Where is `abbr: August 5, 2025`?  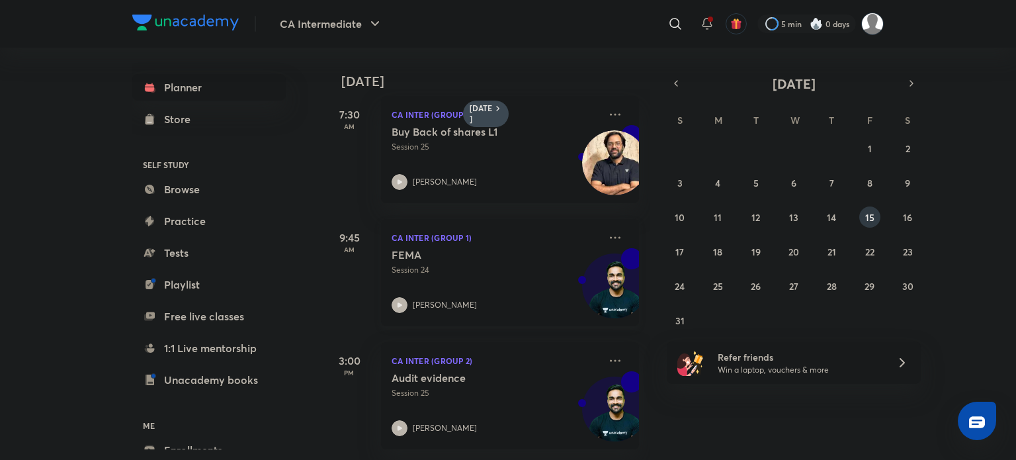 abbr: August 5, 2025 is located at coordinates (756, 183).